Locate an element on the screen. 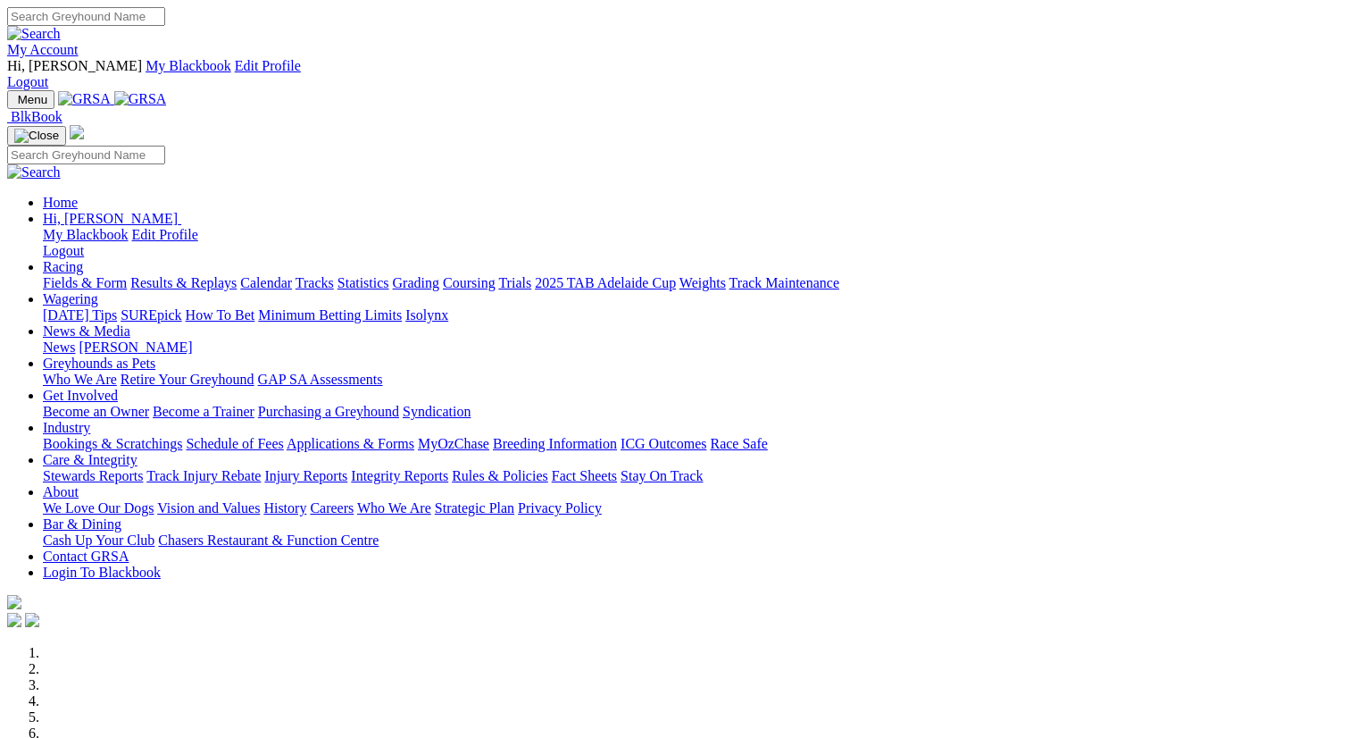 The image size is (1358, 738). span: BlkBook is located at coordinates (37, 116).